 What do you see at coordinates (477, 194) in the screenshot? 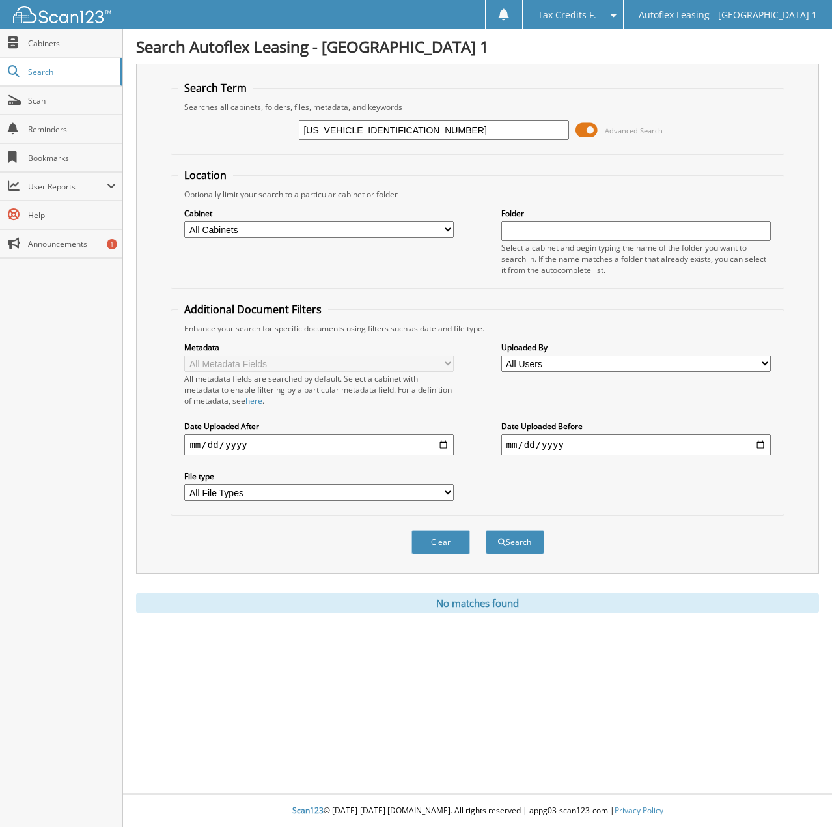
I see `div: Optionally limit your search to a particular cabinet or folder` at bounding box center [477, 194].